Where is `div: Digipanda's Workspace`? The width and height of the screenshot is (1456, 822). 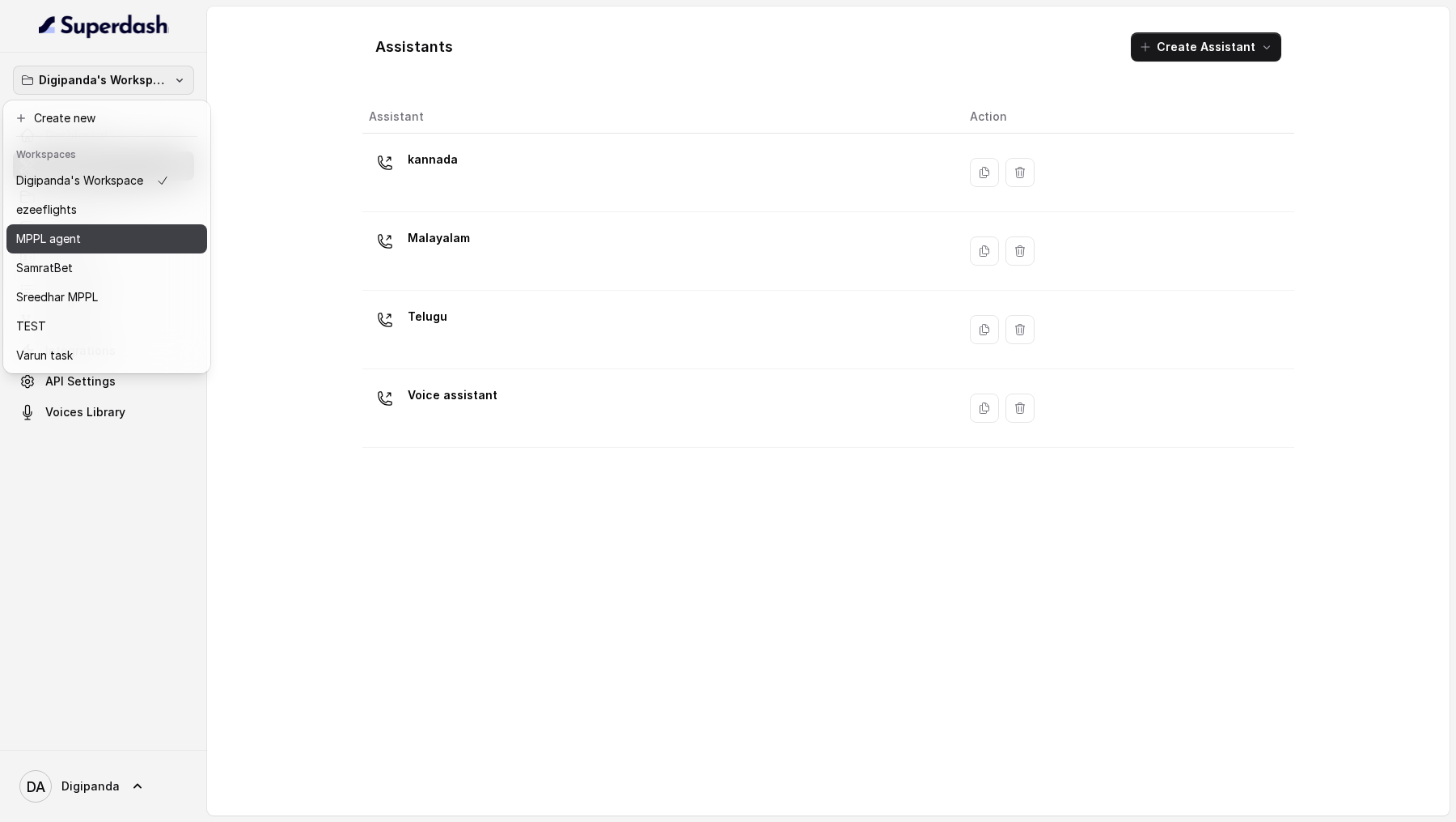 div: Digipanda's Workspace is located at coordinates (106, 237).